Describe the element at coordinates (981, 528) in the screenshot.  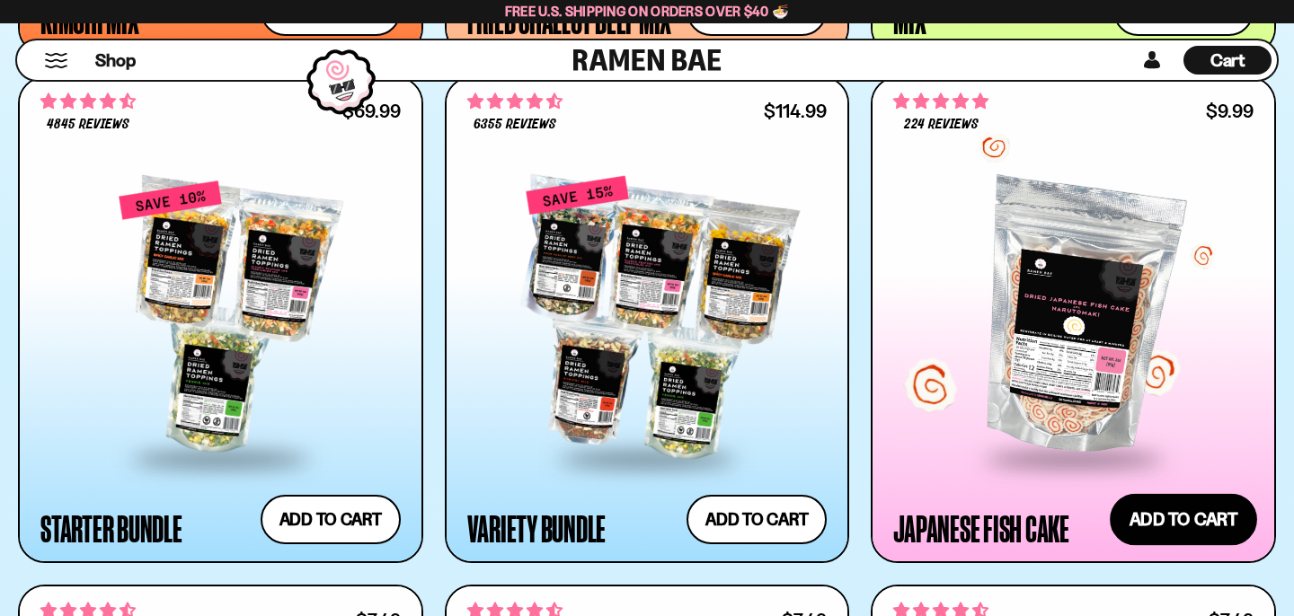
I see `div: Japanese Fish Cake` at that location.